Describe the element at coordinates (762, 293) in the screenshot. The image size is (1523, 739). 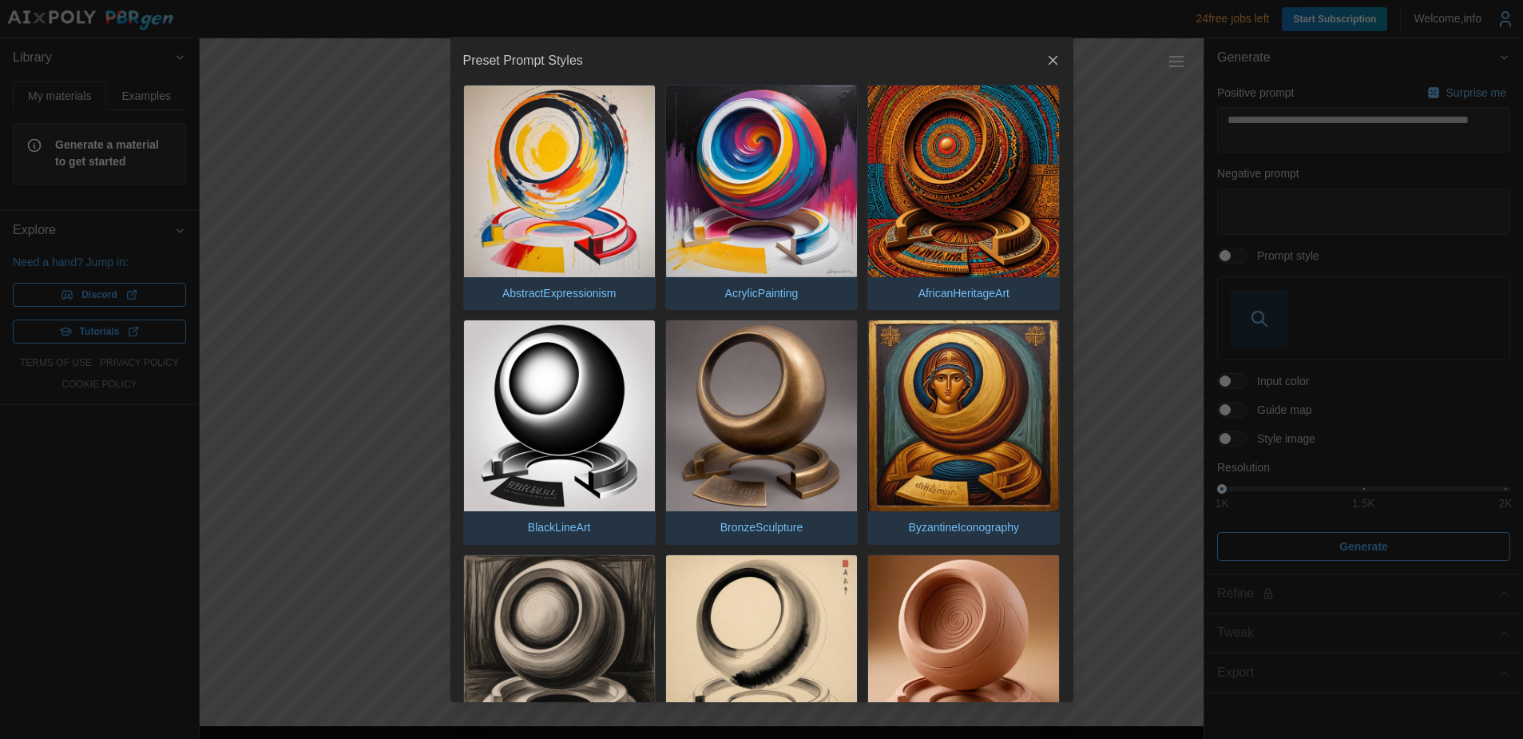
I see `p: AcrylicPainting` at that location.